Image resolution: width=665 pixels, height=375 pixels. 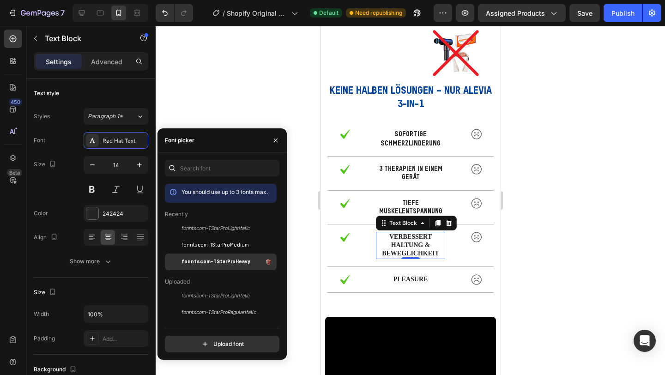 I want to click on span: You should use up to 3 fonts max., so click(x=225, y=192).